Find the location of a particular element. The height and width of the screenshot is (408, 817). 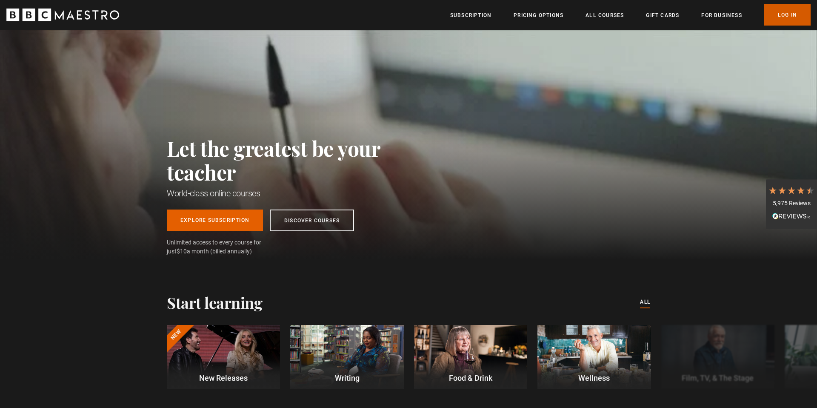

h1: World-class online courses is located at coordinates (292, 193).